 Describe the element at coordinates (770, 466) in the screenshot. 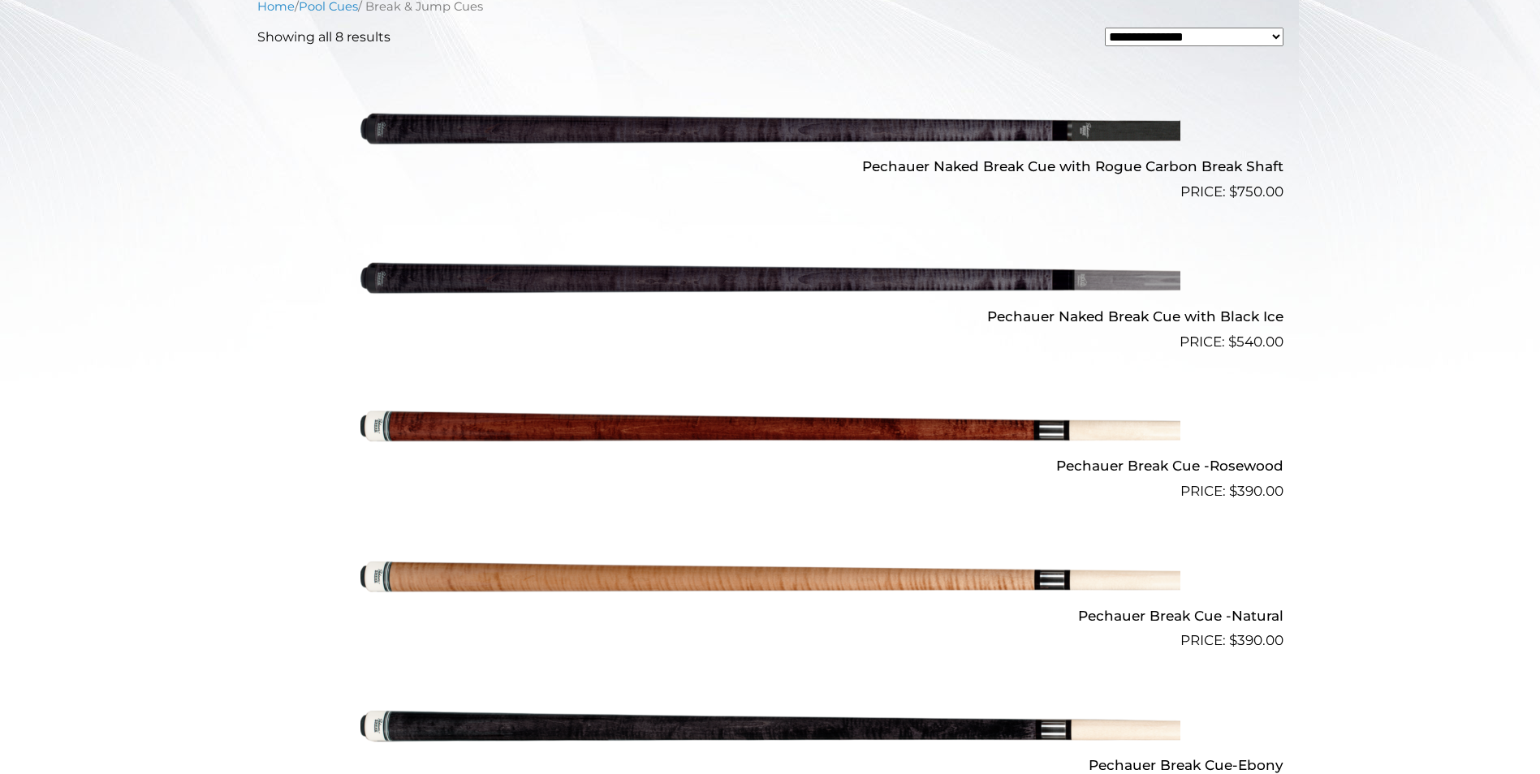

I see `h2: Pechauer Break Cue -Rosewood` at that location.